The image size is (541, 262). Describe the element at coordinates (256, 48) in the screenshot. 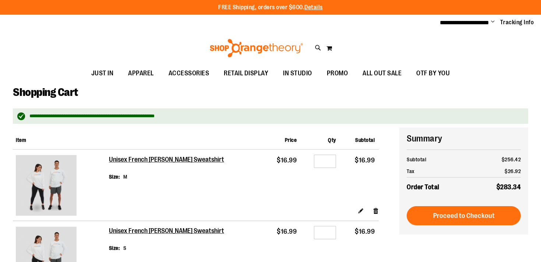

I see `img: Shop Orangetheory` at that location.